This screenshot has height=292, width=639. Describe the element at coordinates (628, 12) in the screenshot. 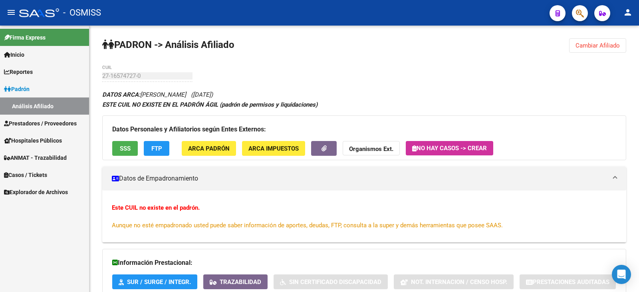

I see `mat-icon: person` at that location.